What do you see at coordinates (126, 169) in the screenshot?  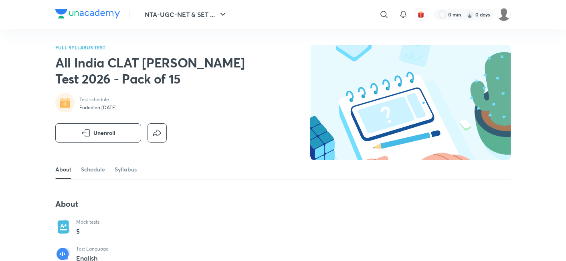 I see `a: Syllabus` at bounding box center [126, 169].